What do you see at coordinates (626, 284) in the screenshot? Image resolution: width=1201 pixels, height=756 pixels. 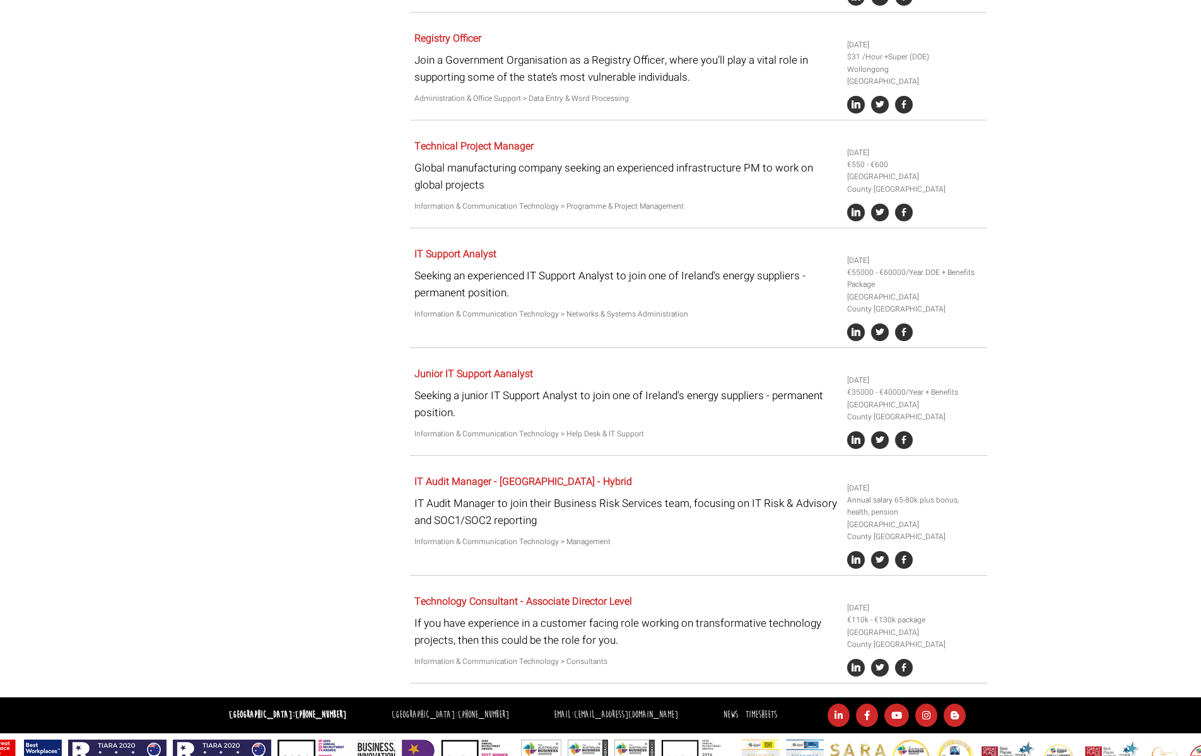 I see `p: Seeking an experienced IT Support Analyst to join one of Ireland's energy suppliers - permanent p...` at bounding box center [626, 284].